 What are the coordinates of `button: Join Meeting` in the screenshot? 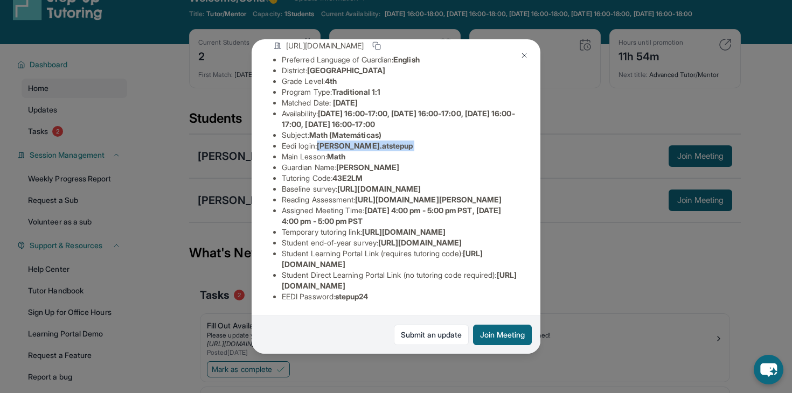 It's located at (502, 335).